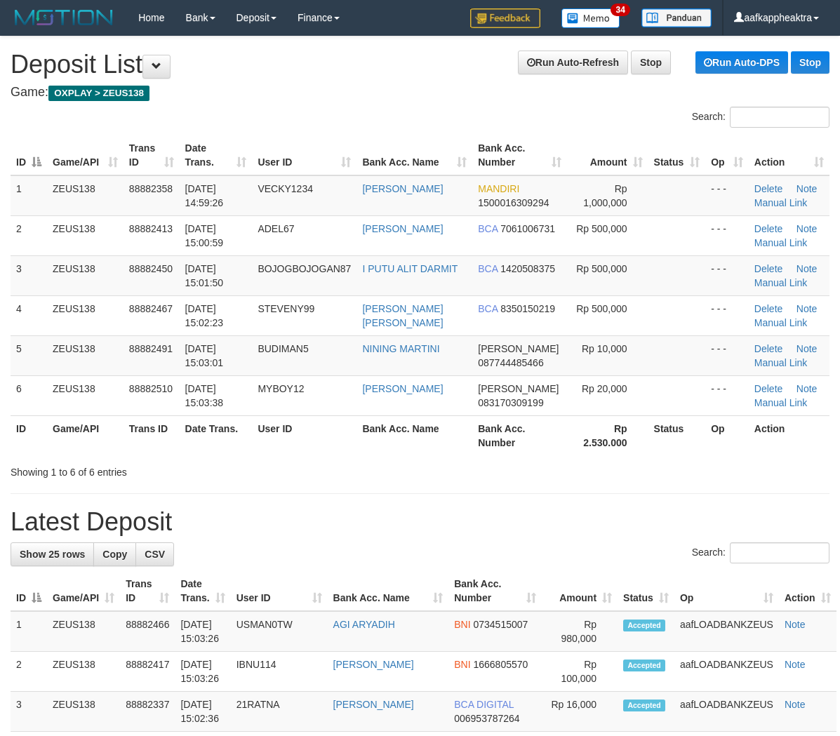  I want to click on span: Show 25 rows, so click(52, 555).